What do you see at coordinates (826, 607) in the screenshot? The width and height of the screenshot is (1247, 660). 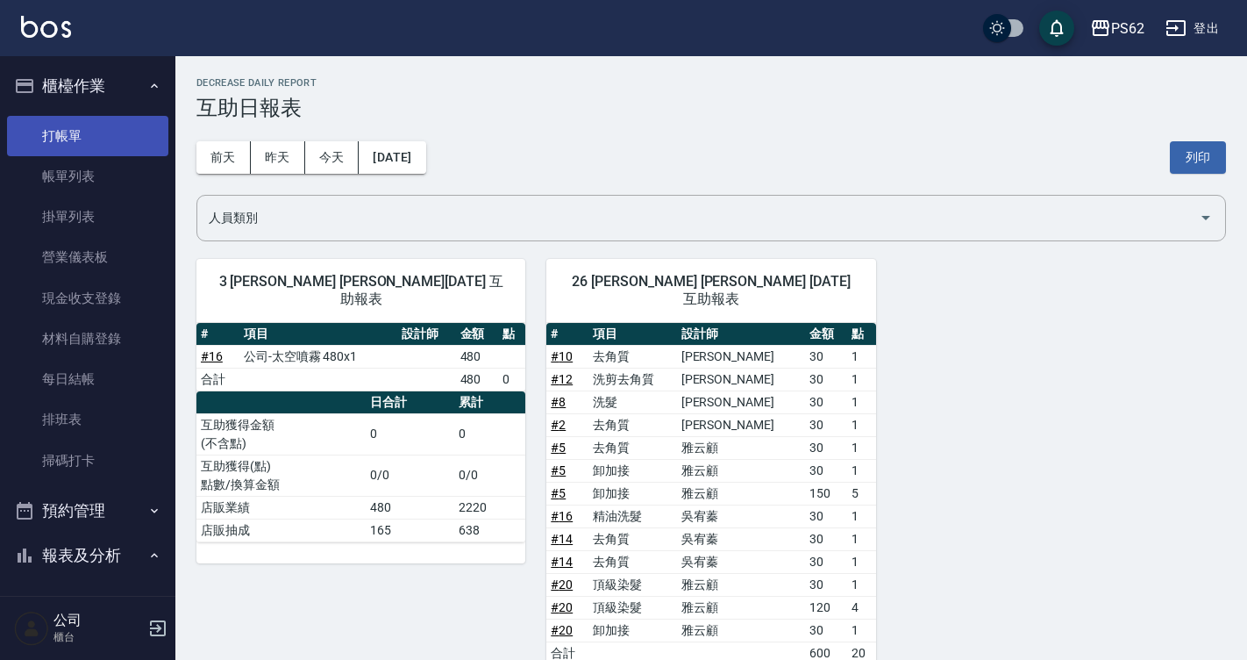 I see `td: 120` at bounding box center [826, 607].